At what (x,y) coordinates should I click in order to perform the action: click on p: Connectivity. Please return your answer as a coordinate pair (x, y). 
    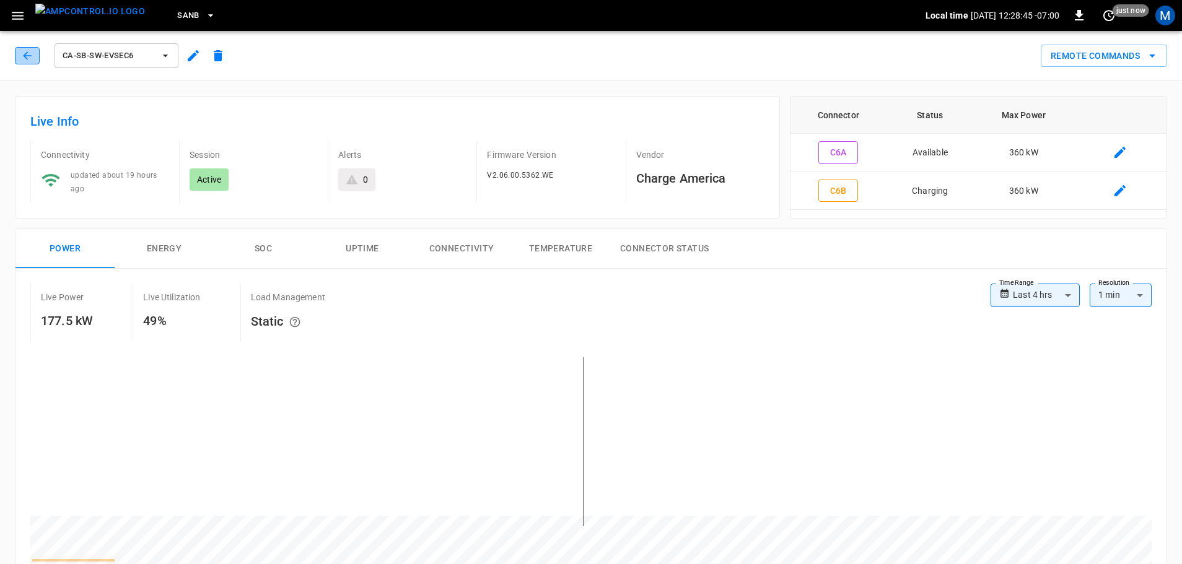
    Looking at the image, I should click on (105, 155).